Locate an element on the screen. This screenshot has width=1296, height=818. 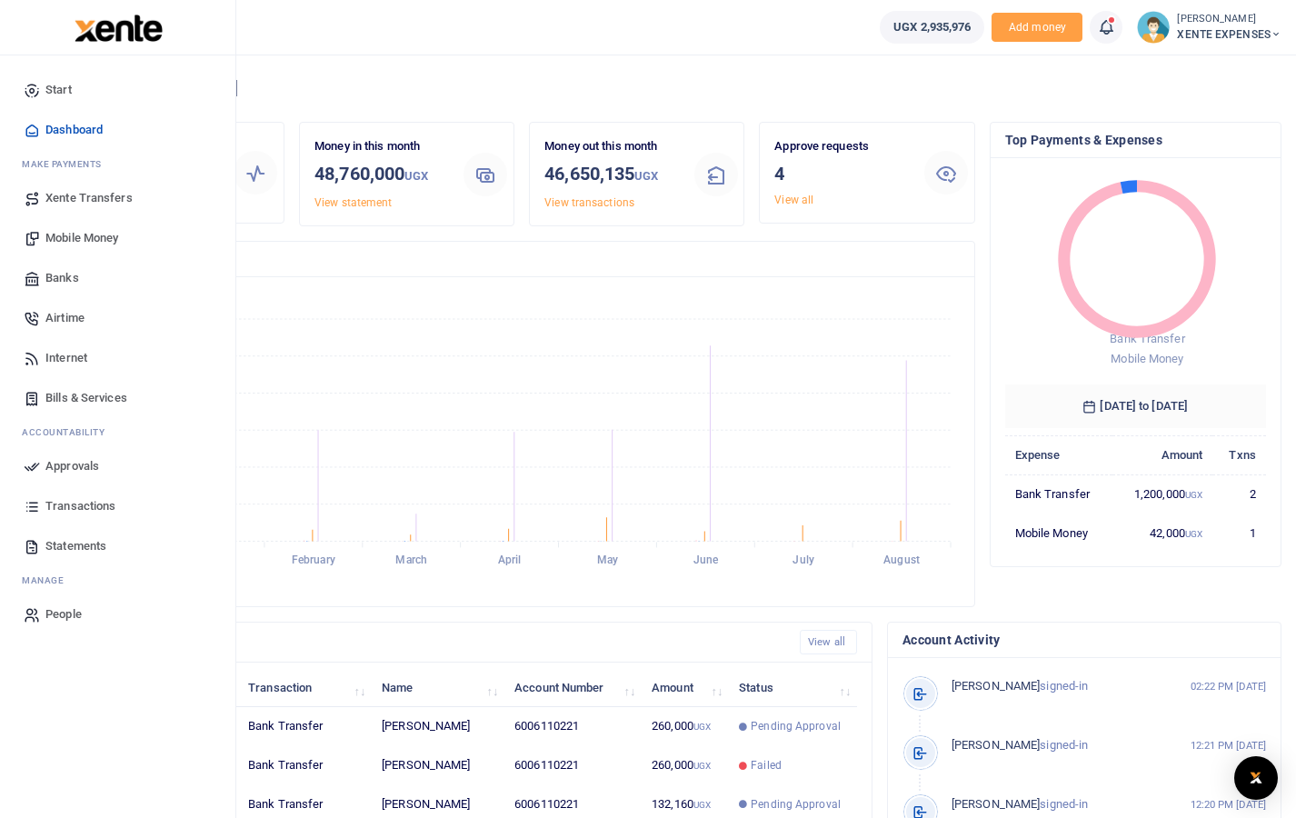
th: Name: activate to sort column ascending is located at coordinates (438, 687).